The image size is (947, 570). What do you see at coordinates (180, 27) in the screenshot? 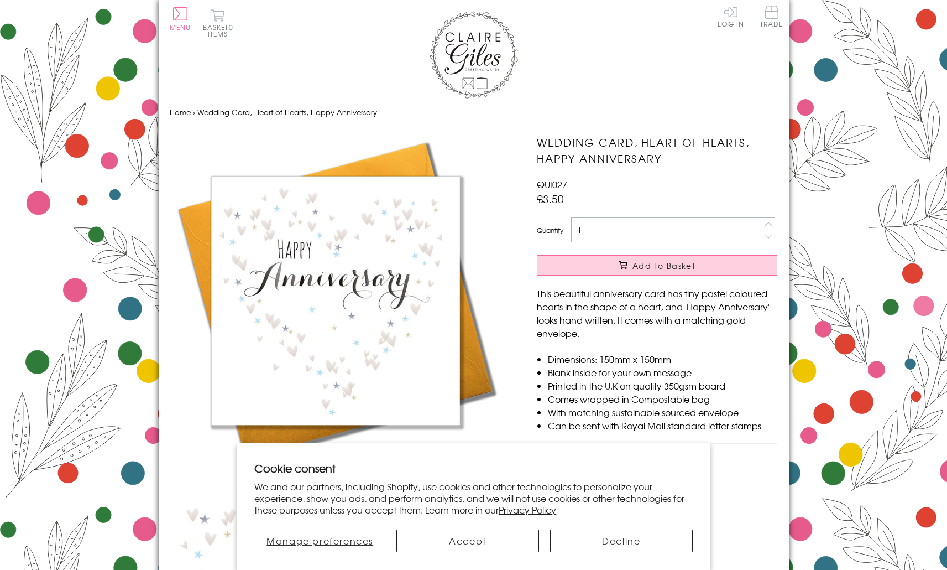
I see `span: Menu` at bounding box center [180, 27].